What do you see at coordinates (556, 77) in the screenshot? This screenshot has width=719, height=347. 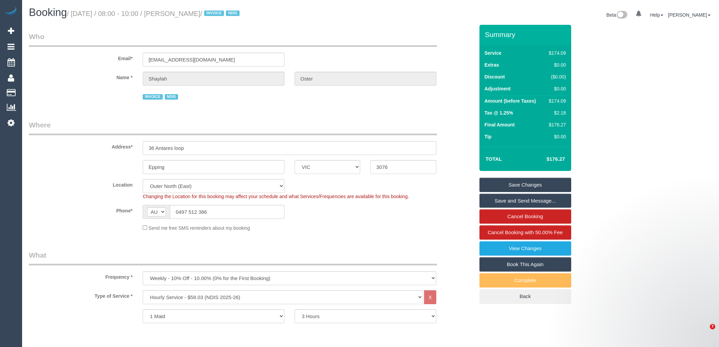 I see `div: ($0.00)` at bounding box center [556, 77].